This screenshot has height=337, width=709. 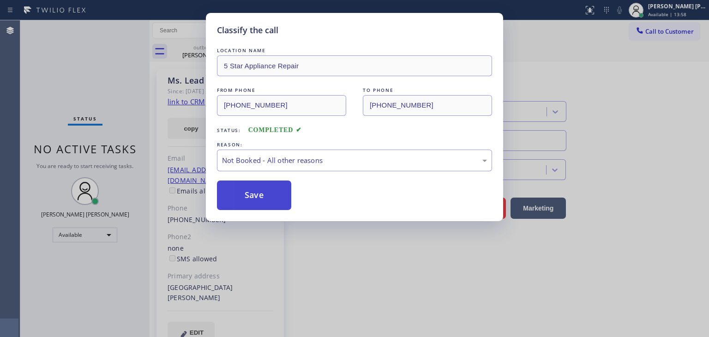 What do you see at coordinates (275, 130) in the screenshot?
I see `span: COMPLETED` at bounding box center [275, 130].